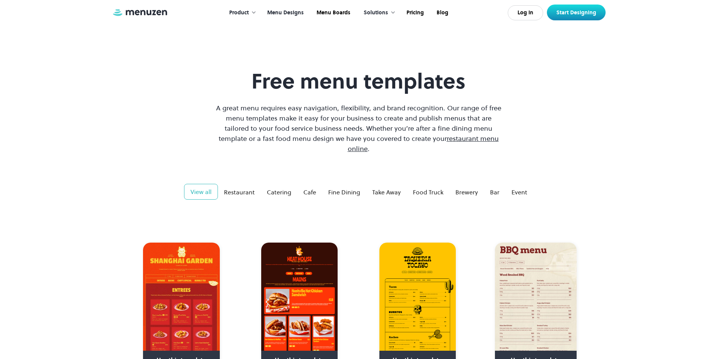 The height and width of the screenshot is (359, 717). What do you see at coordinates (359, 128) in the screenshot?
I see `p: A great menu requires easy navigation, flexibility, and brand recognition. Our range of free menu...` at bounding box center [359, 128].